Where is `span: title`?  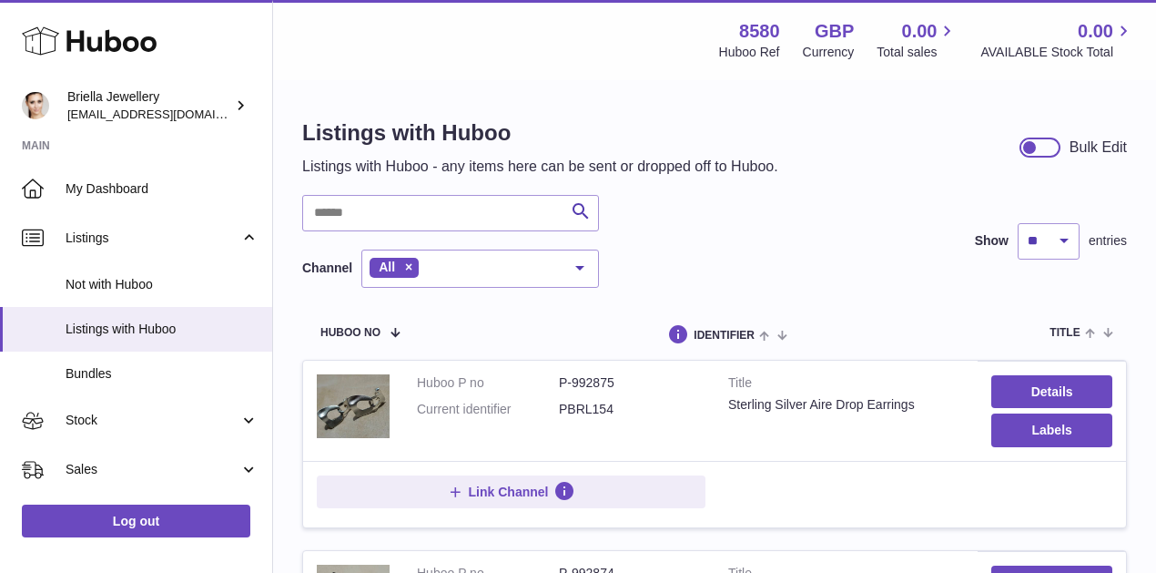 span: title is located at coordinates (1064, 332).